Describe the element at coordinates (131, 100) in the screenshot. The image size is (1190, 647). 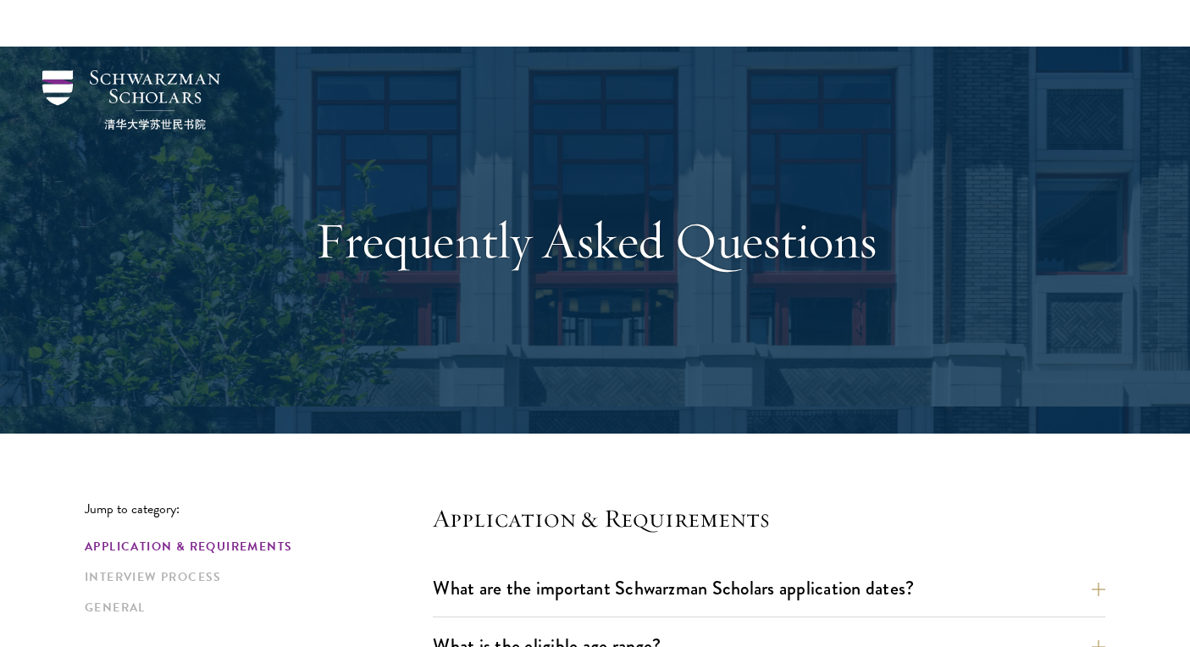
I see `img: Schwarzman Scholars` at that location.